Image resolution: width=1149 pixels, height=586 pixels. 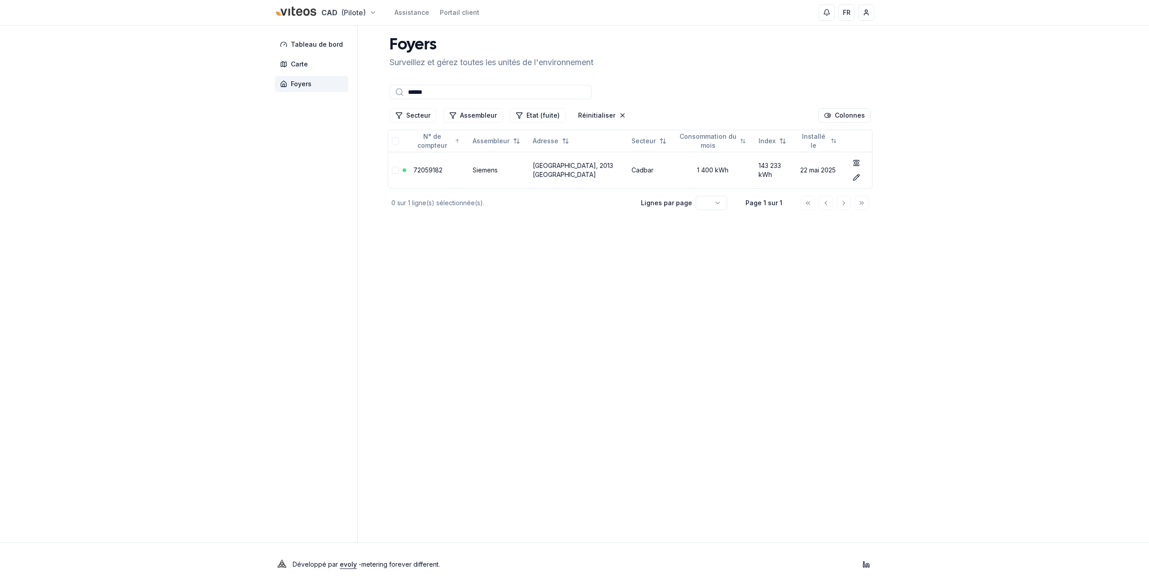 What do you see at coordinates (545, 141) in the screenshot?
I see `span: Adresse` at bounding box center [545, 141].